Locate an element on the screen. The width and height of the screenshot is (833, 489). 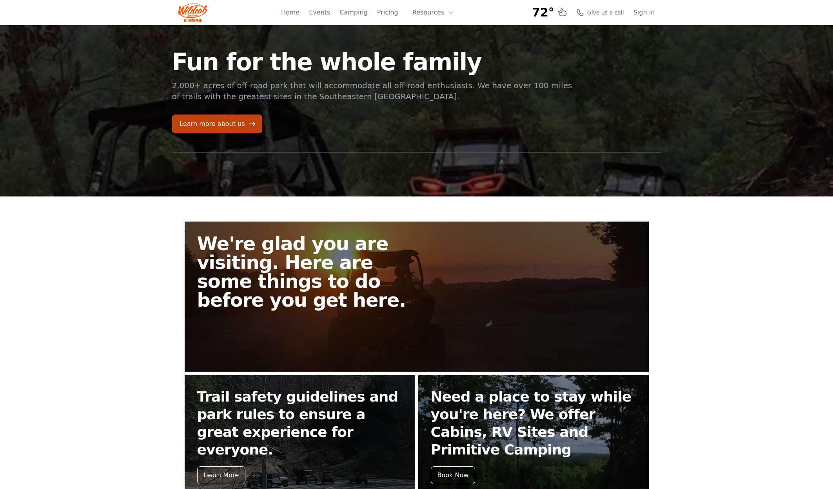
button: Resources is located at coordinates (433, 13).